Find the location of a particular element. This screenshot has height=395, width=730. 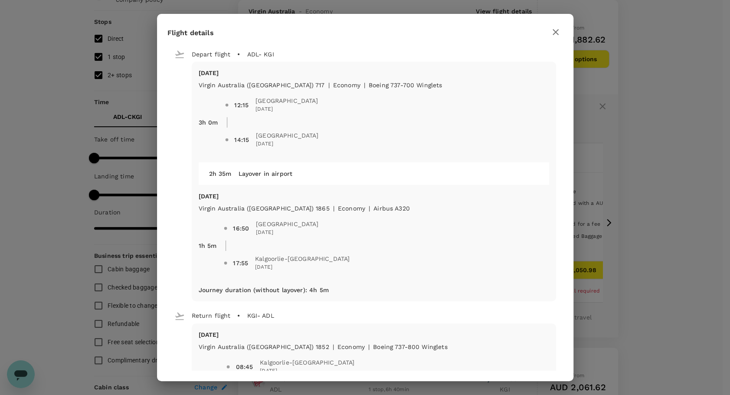

p: Airbus A320 is located at coordinates (392, 208).